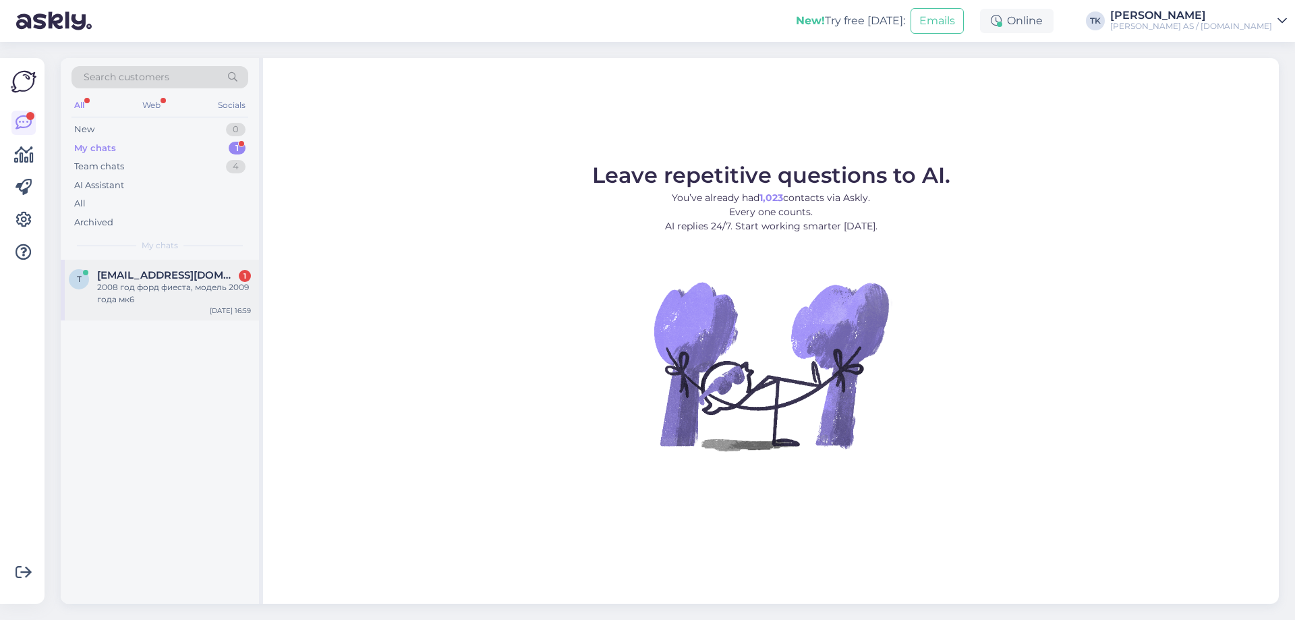 This screenshot has height=620, width=1295. What do you see at coordinates (235, 167) in the screenshot?
I see `div: 4` at bounding box center [235, 167].